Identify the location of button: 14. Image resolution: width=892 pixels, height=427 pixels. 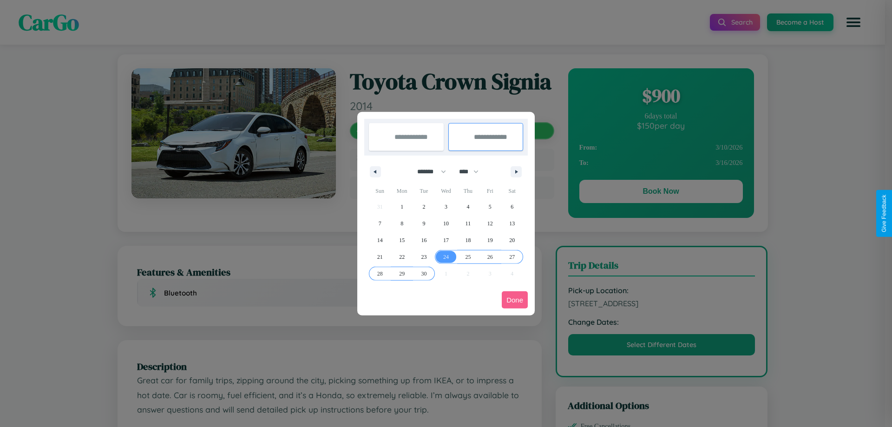
(379, 240).